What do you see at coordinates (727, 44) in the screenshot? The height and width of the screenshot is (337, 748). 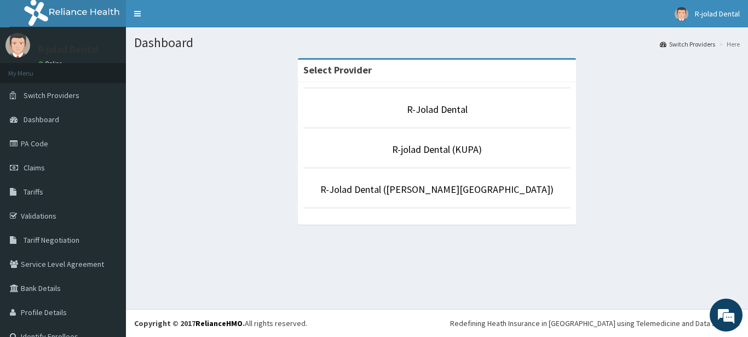 I see `li: Here` at bounding box center [727, 44].